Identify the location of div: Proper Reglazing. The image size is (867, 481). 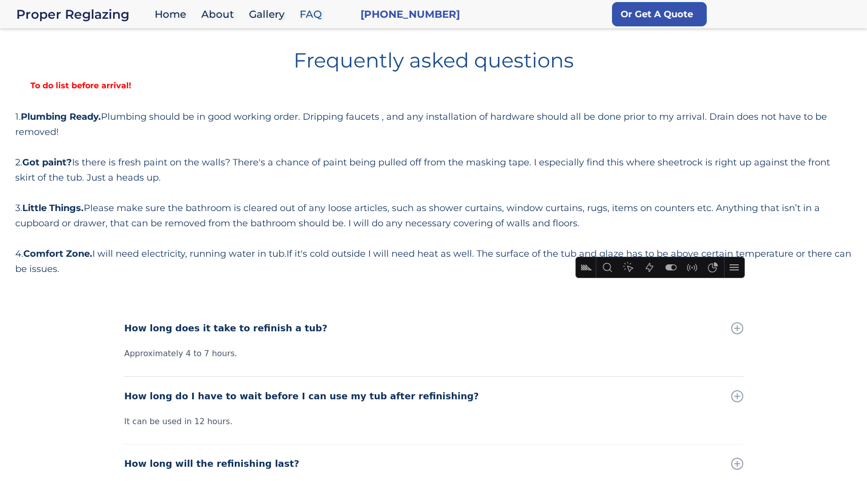
(83, 14).